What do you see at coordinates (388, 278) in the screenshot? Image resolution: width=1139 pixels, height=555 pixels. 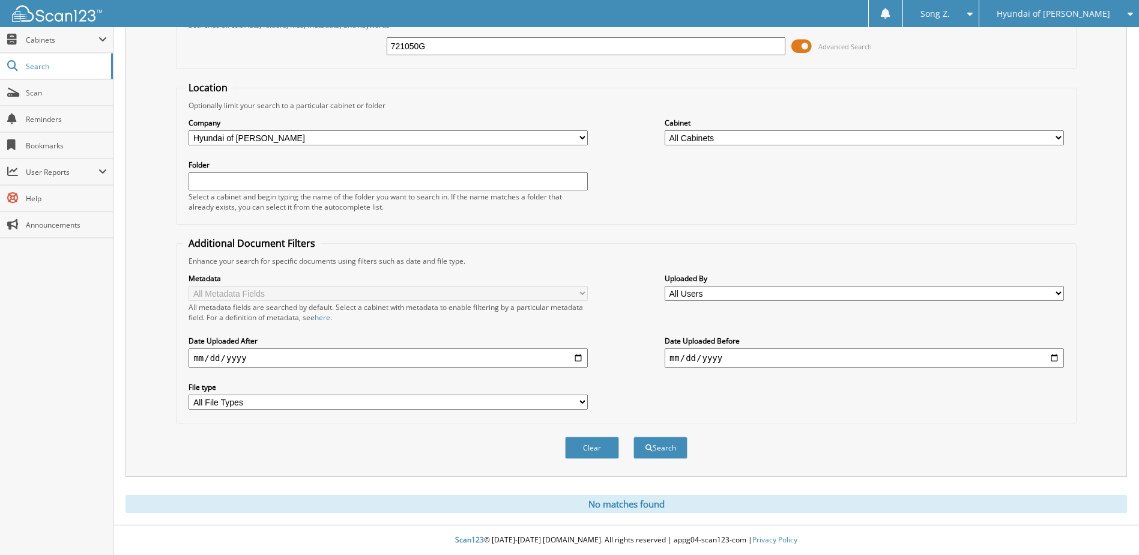 I see `label: Metadata` at bounding box center [388, 278].